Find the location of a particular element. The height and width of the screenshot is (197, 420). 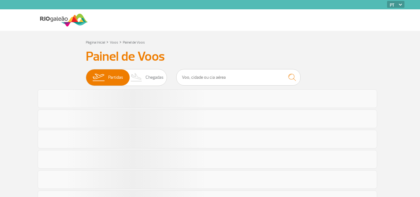

input: Voo, cidade ou cia aérea is located at coordinates (239, 77).